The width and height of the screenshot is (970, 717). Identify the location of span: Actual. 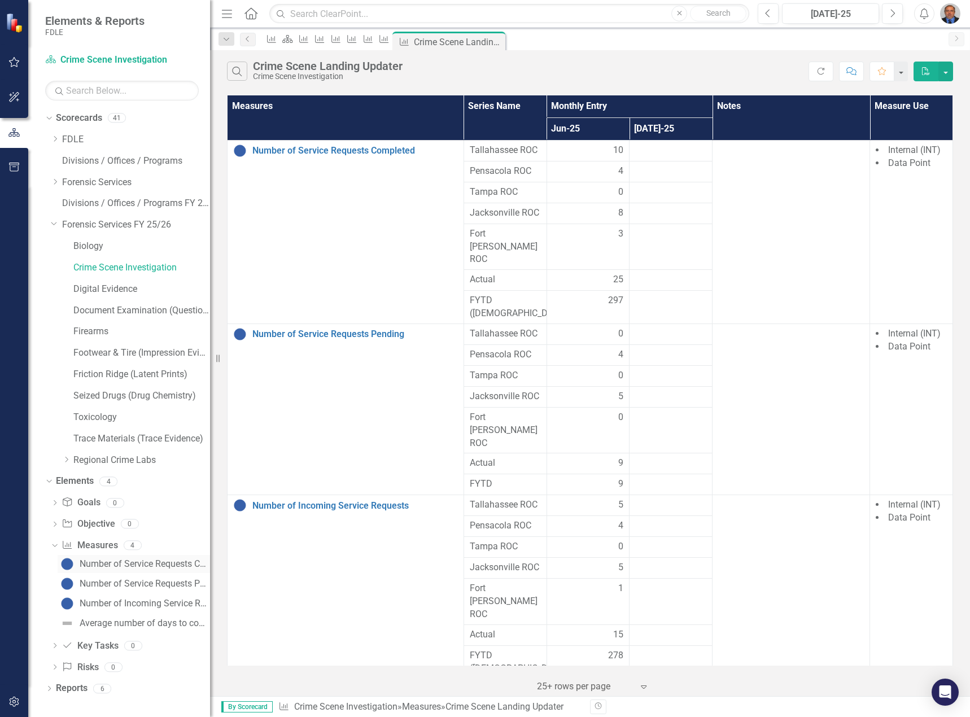
(505, 463).